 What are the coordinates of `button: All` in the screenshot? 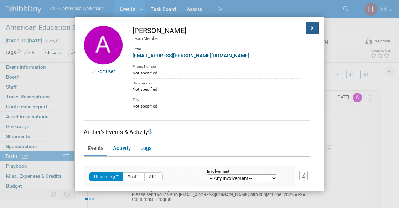 It's located at (154, 177).